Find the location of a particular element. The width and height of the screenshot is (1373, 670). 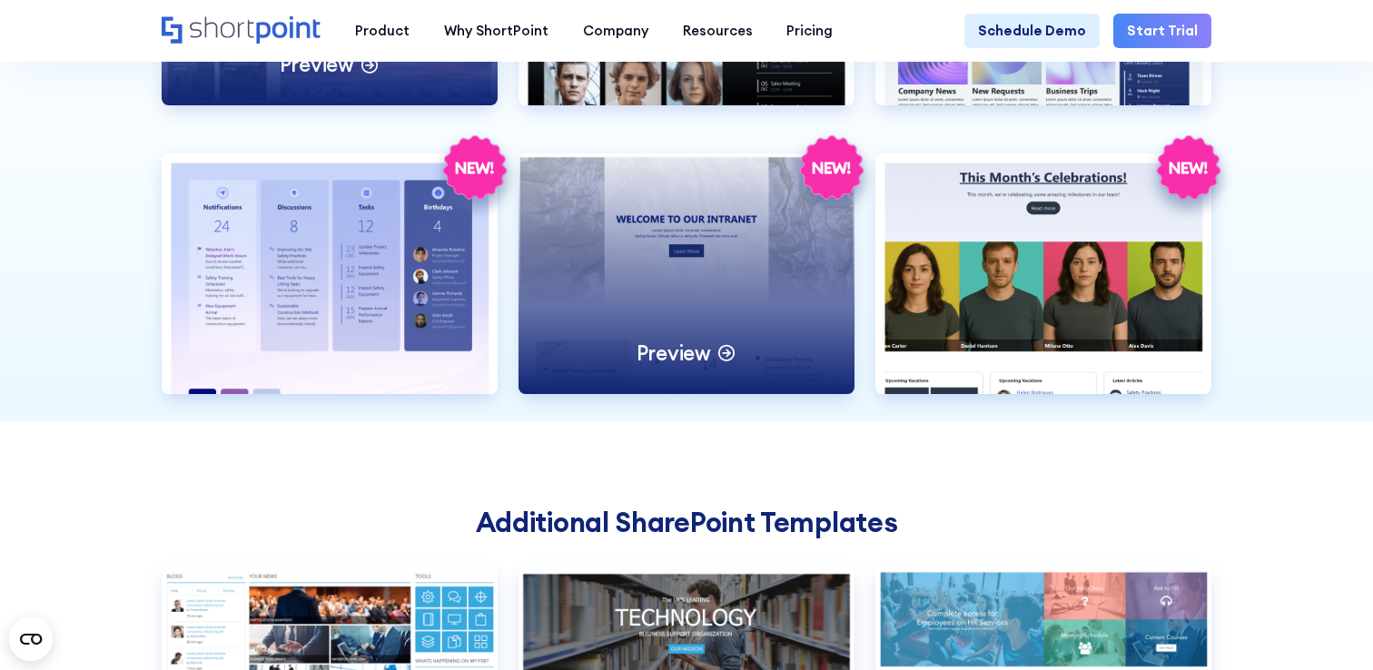

a: HR 7 is located at coordinates (330, 287).